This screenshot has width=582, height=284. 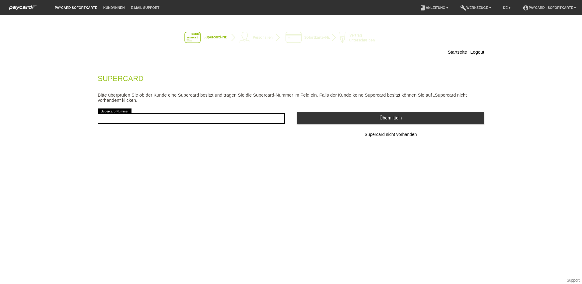 What do you see at coordinates (463, 8) in the screenshot?
I see `i: build` at bounding box center [463, 8].